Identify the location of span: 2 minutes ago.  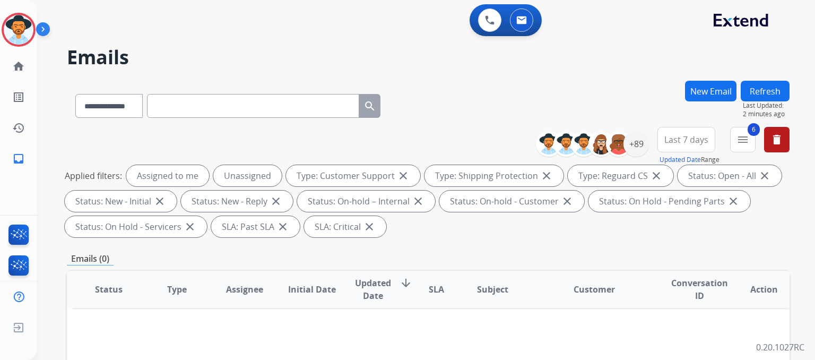
(766, 114).